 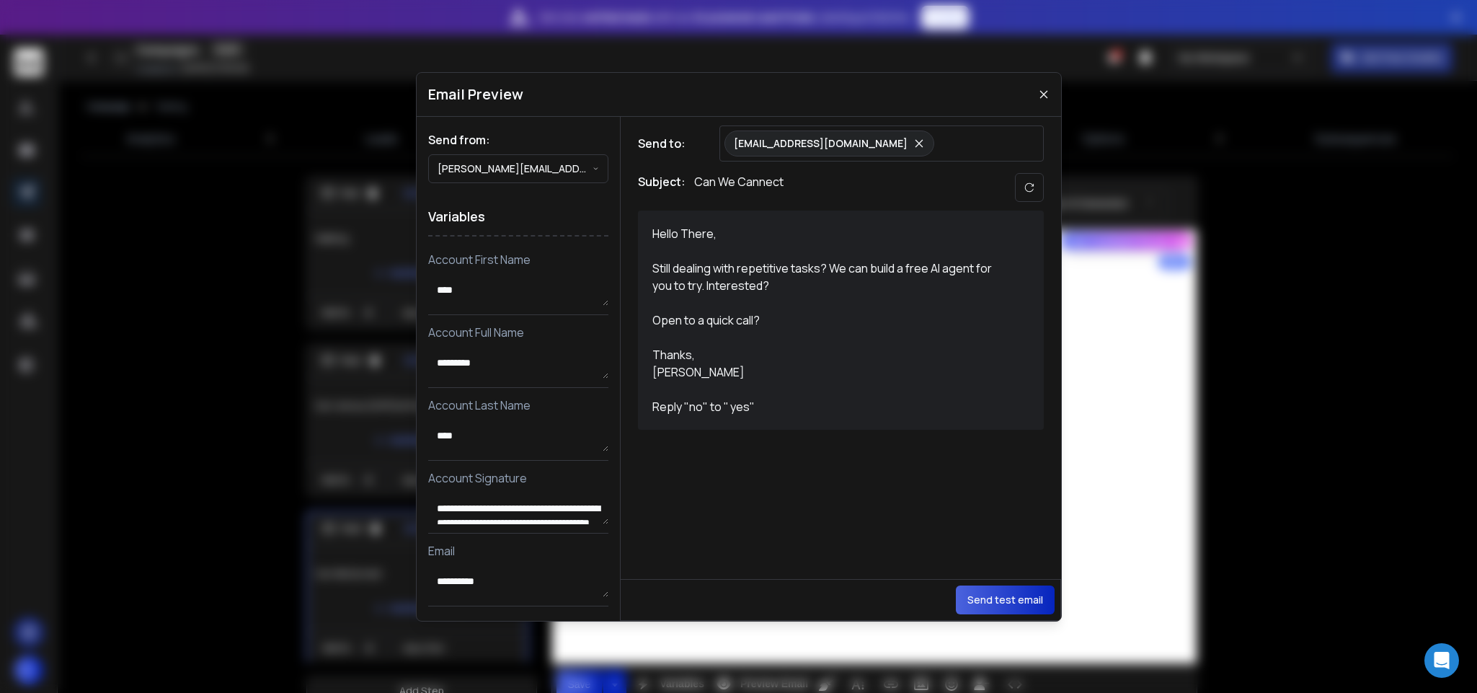 What do you see at coordinates (1005, 600) in the screenshot?
I see `button: Send test email` at bounding box center [1005, 600].